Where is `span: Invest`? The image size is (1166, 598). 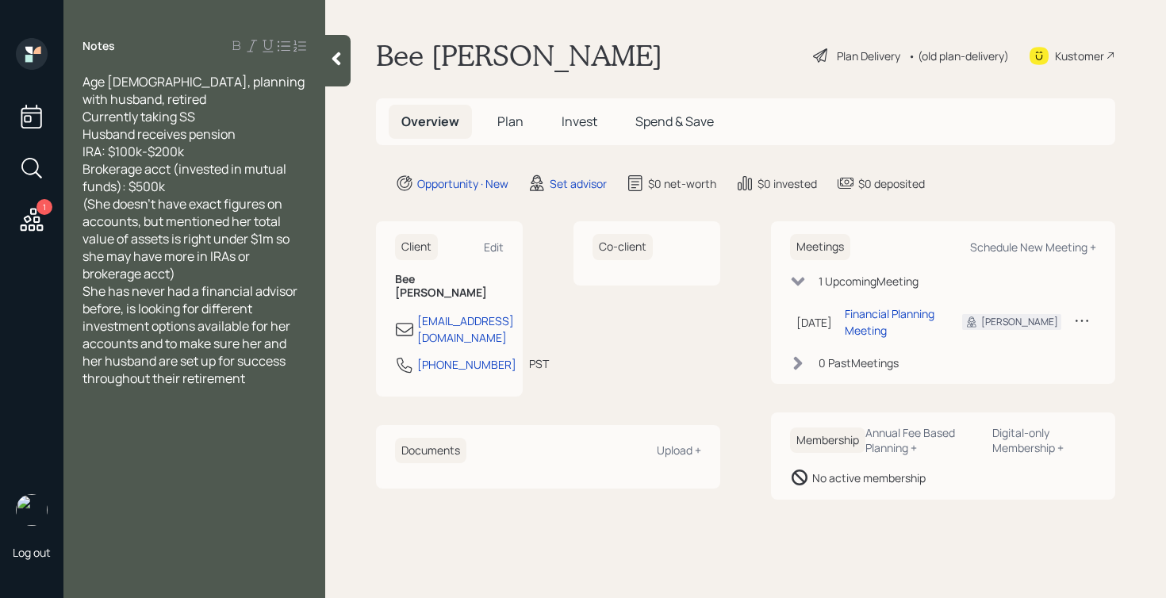 span: Invest is located at coordinates (579, 121).